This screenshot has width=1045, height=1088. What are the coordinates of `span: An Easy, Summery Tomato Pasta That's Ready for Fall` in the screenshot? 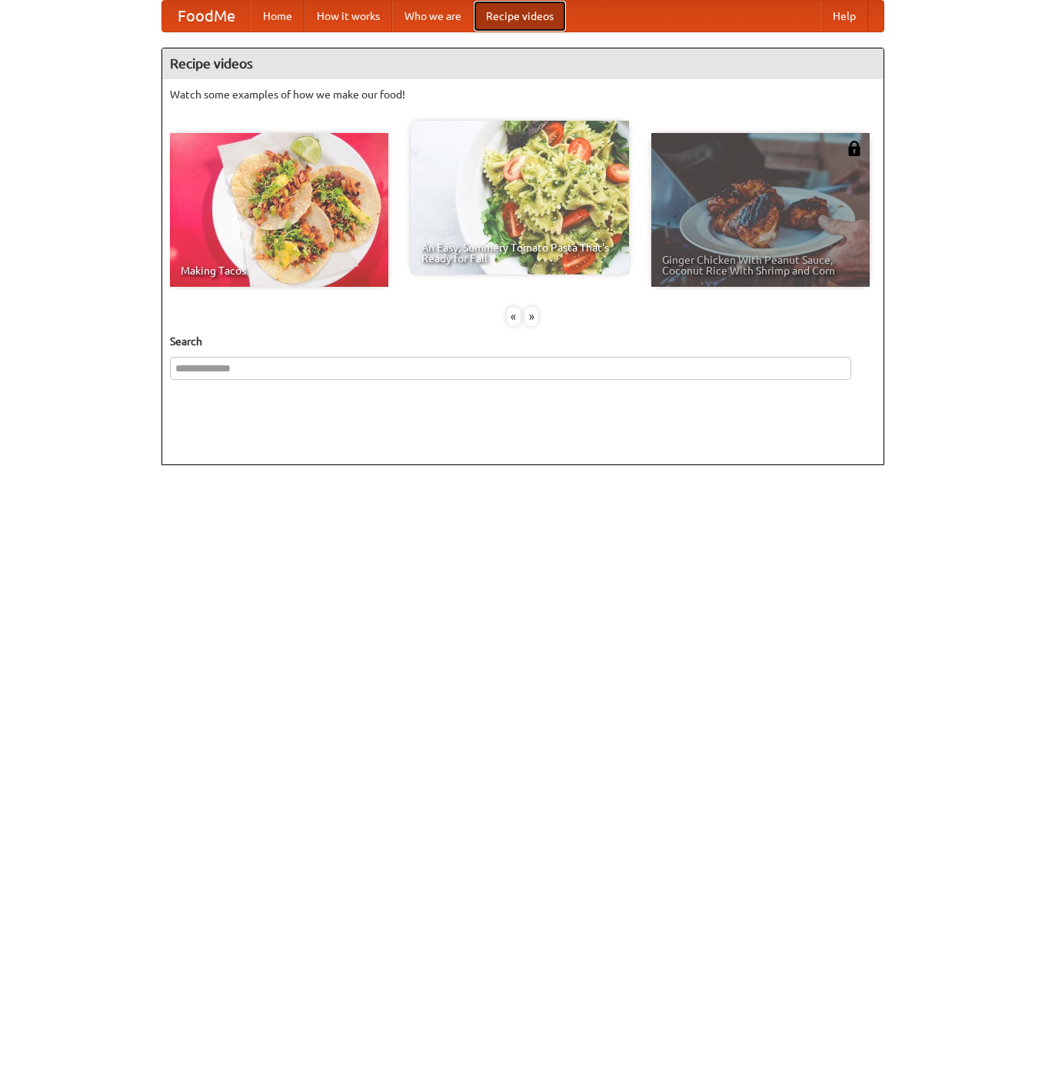 It's located at (520, 253).